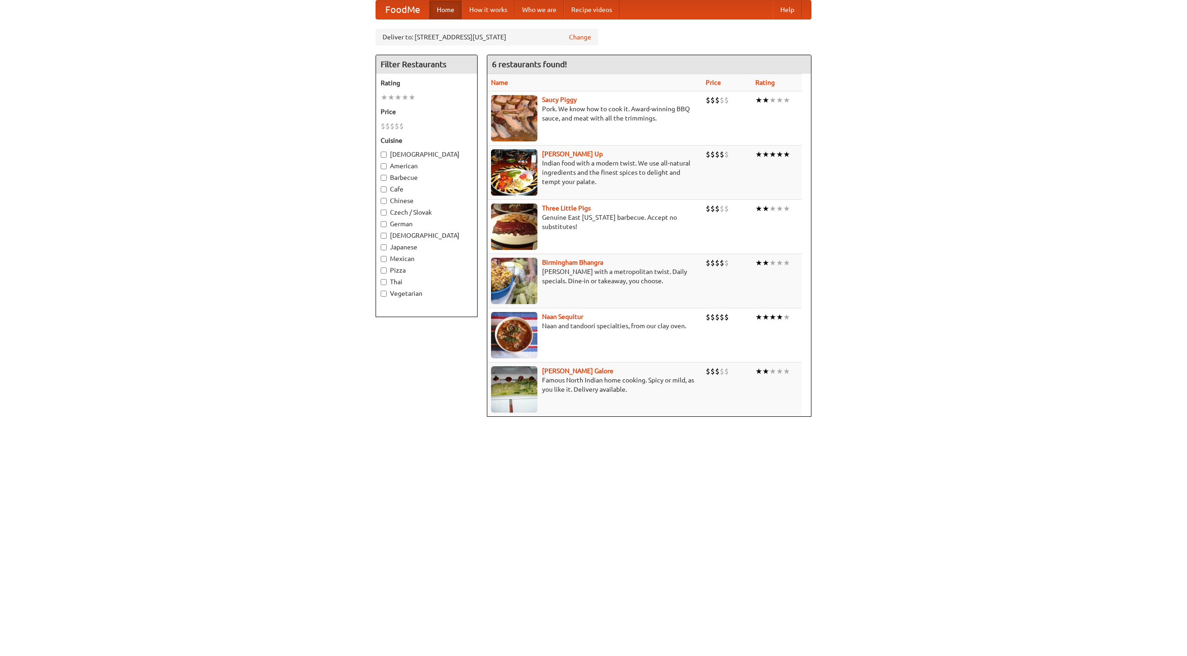  I want to click on input: Barbecue, so click(383, 178).